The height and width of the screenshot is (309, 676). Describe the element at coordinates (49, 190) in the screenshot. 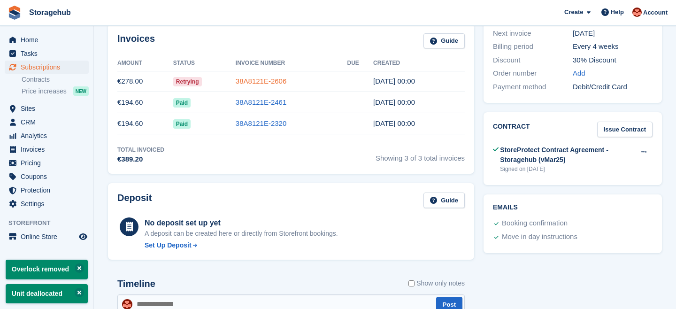

I see `span: Protection` at that location.